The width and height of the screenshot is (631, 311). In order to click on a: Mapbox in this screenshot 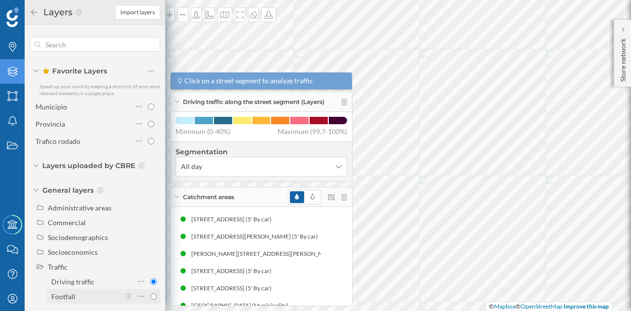, I will do `click(505, 306)`.